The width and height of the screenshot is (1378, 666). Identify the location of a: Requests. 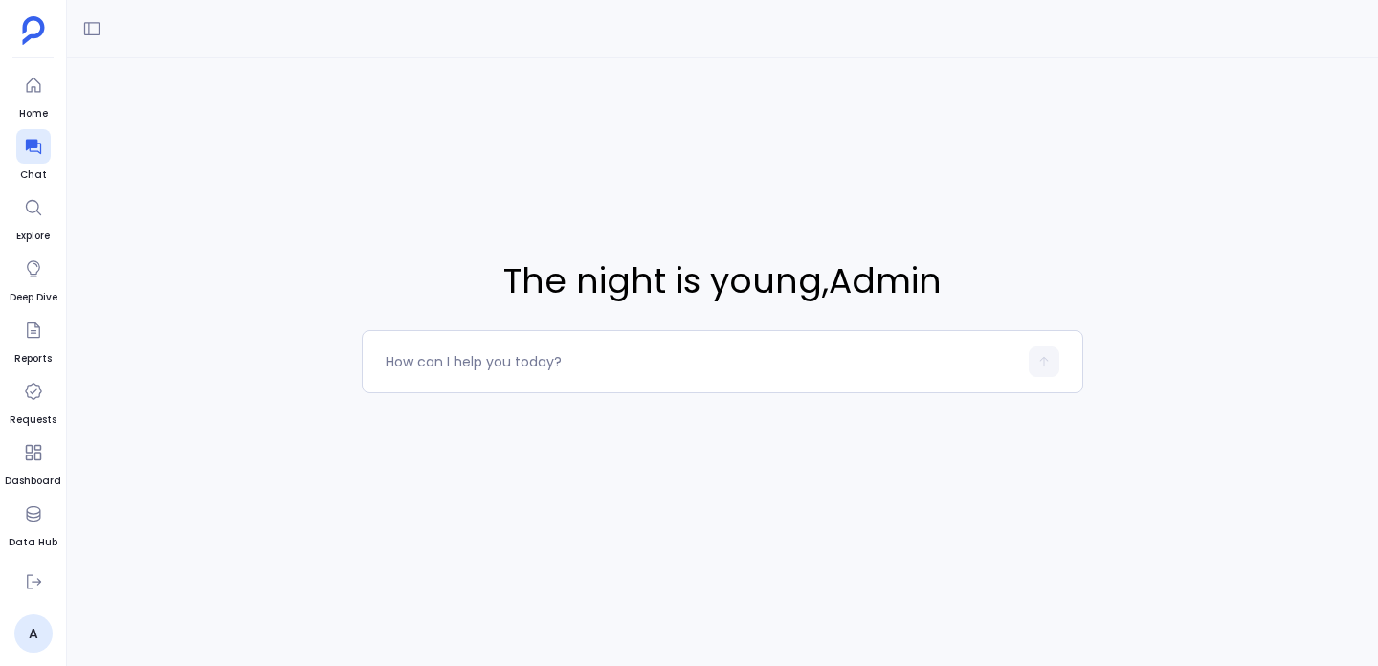
(33, 401).